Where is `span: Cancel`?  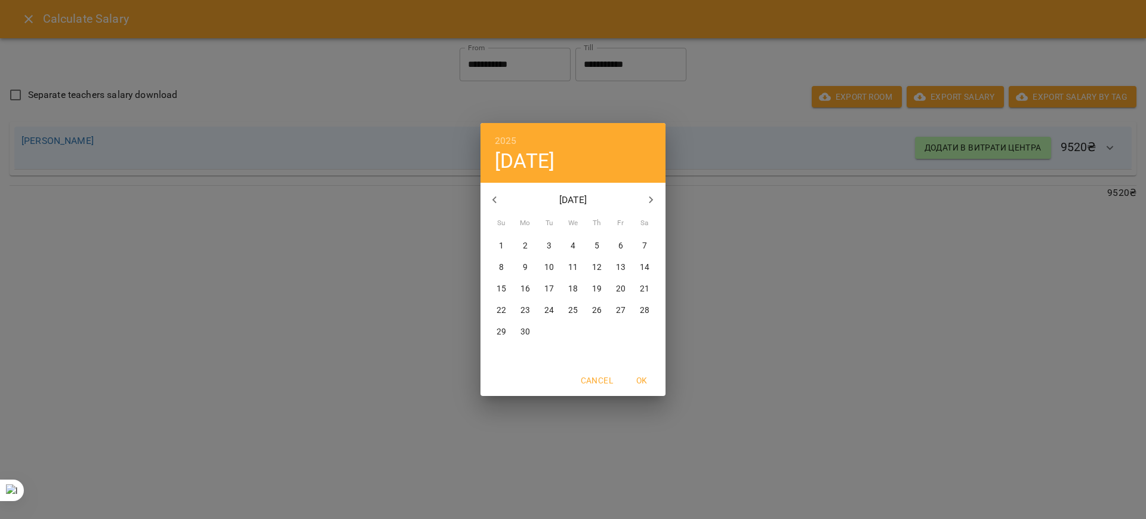 span: Cancel is located at coordinates (597, 380).